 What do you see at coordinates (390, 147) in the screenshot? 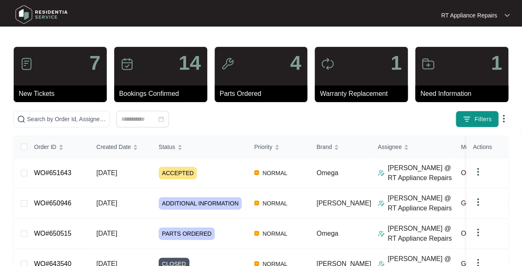
I see `span: Assignee` at bounding box center [390, 147].